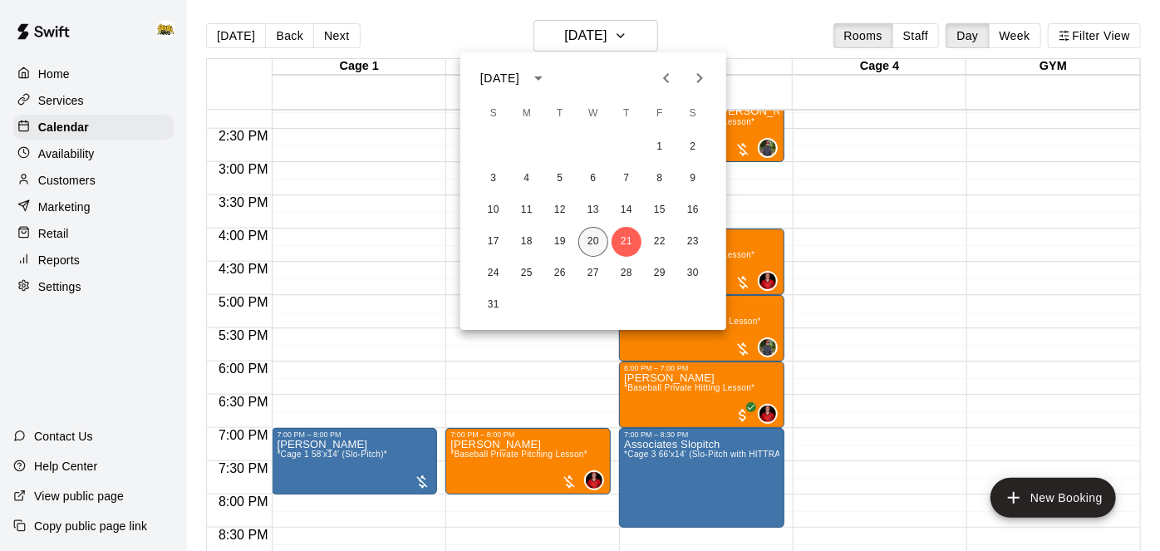  Describe the element at coordinates (494, 305) in the screenshot. I see `button: 31` at that location.